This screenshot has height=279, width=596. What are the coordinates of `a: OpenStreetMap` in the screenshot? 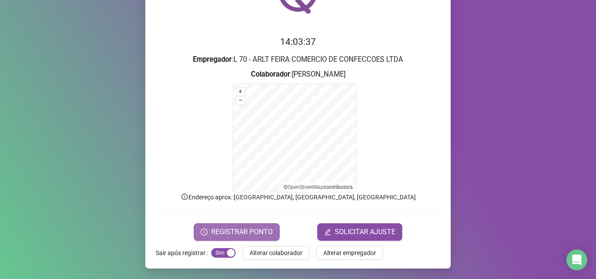 It's located at (305, 187).